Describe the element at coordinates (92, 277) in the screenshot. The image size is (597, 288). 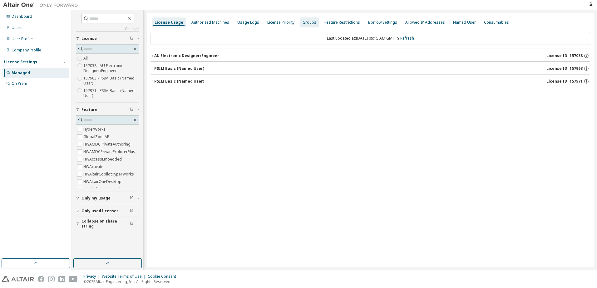
I see `div: Privacy` at that location.